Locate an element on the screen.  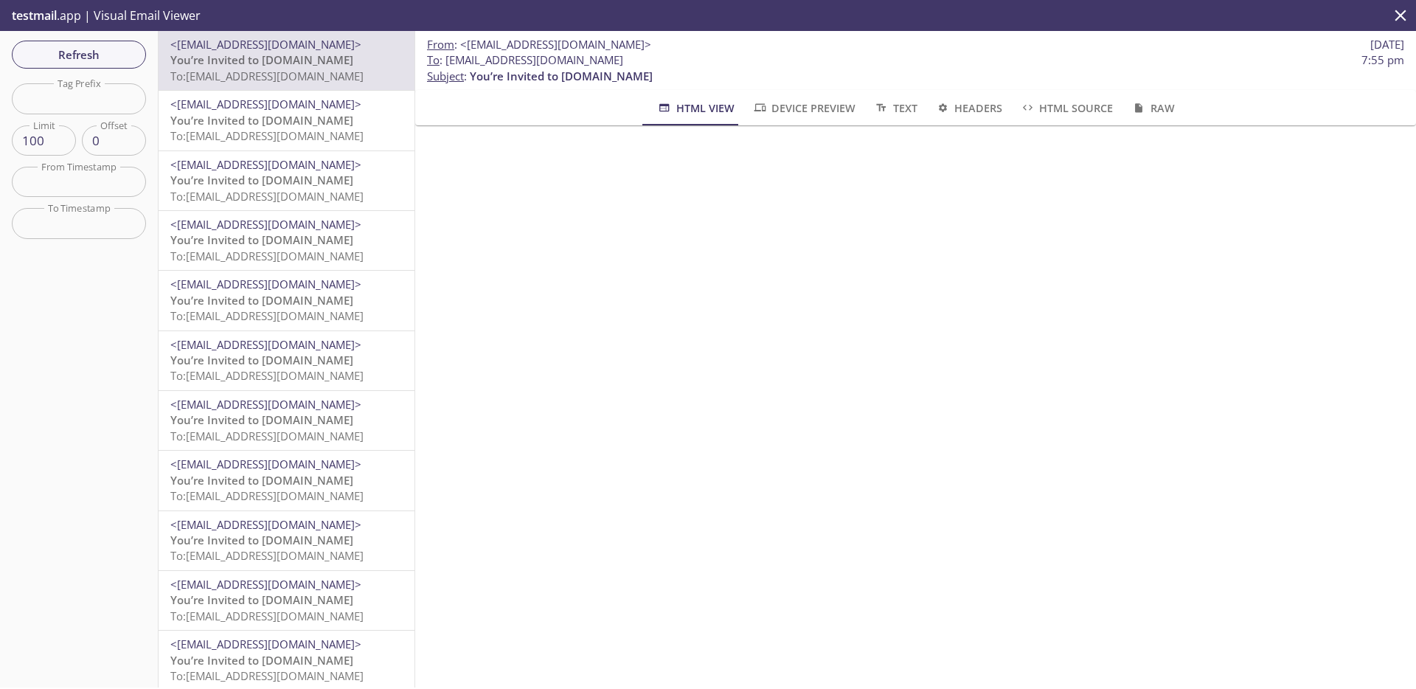
span: HTML Source is located at coordinates (1067, 108).